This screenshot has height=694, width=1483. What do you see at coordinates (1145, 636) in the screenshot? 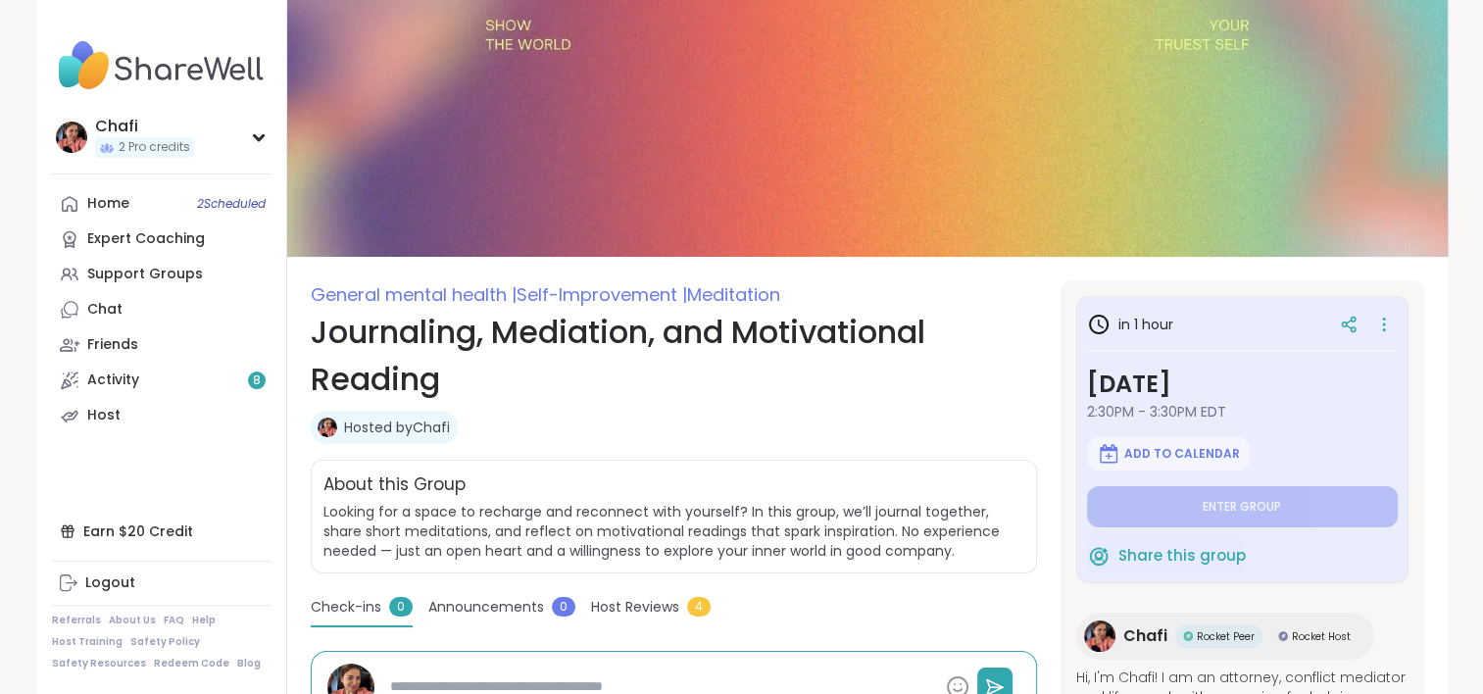
I see `span: Chafi` at bounding box center [1145, 636].